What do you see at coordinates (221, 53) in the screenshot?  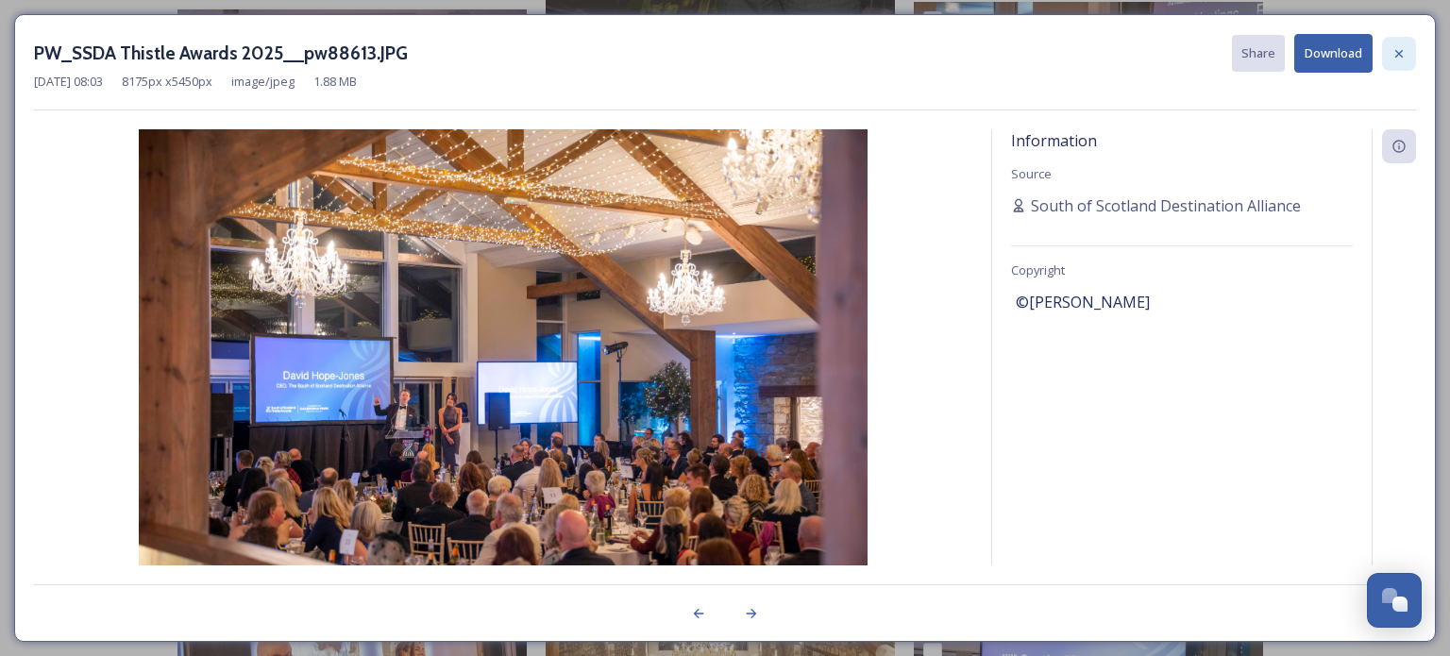 I see `h3: PW_SSDA Thistle Awards 2025__pw88613.JPG` at bounding box center [221, 53].